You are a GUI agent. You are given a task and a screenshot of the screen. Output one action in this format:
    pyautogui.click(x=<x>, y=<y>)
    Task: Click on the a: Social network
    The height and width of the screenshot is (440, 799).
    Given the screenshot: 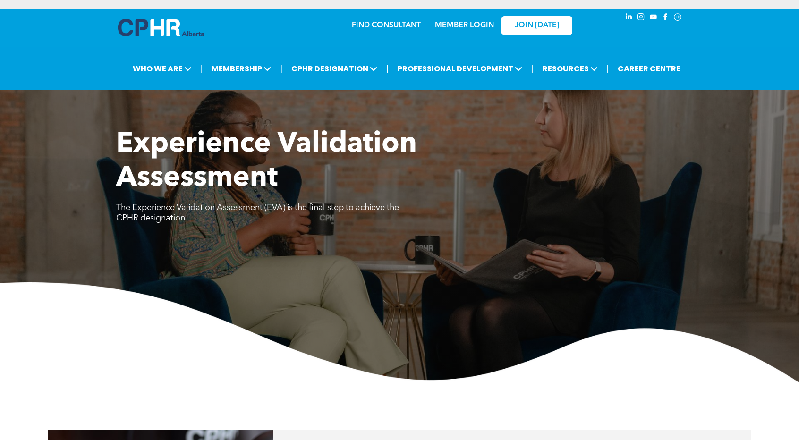 What is the action you would take?
    pyautogui.click(x=678, y=18)
    